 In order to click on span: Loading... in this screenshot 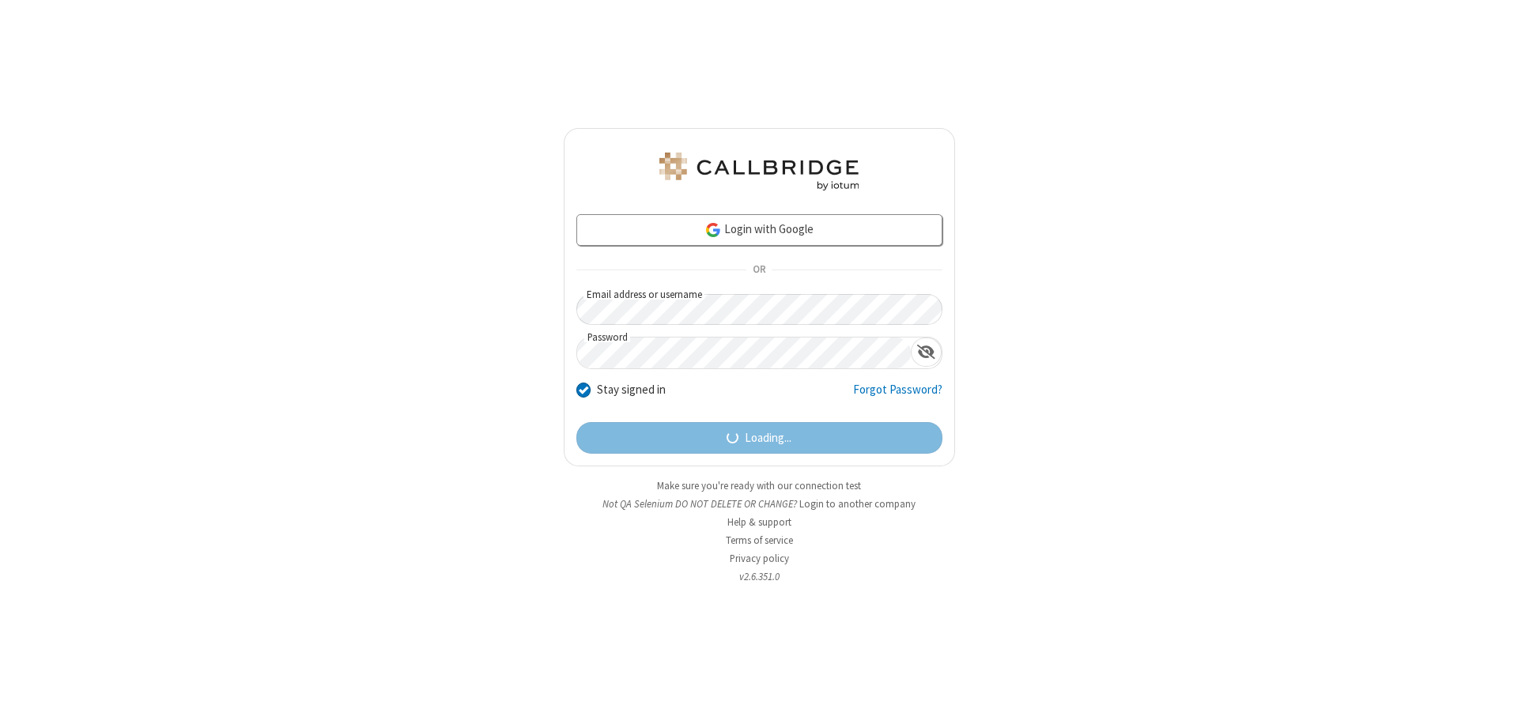, I will do `click(768, 438)`.